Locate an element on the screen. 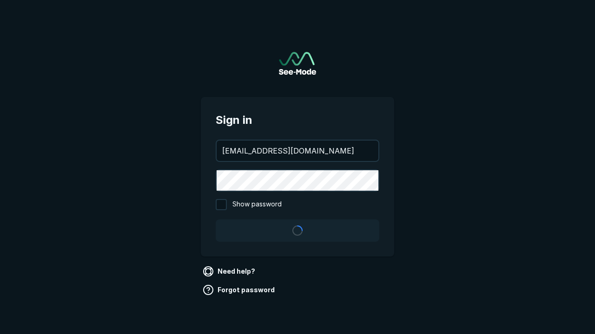  a: Need help? is located at coordinates (229, 272).